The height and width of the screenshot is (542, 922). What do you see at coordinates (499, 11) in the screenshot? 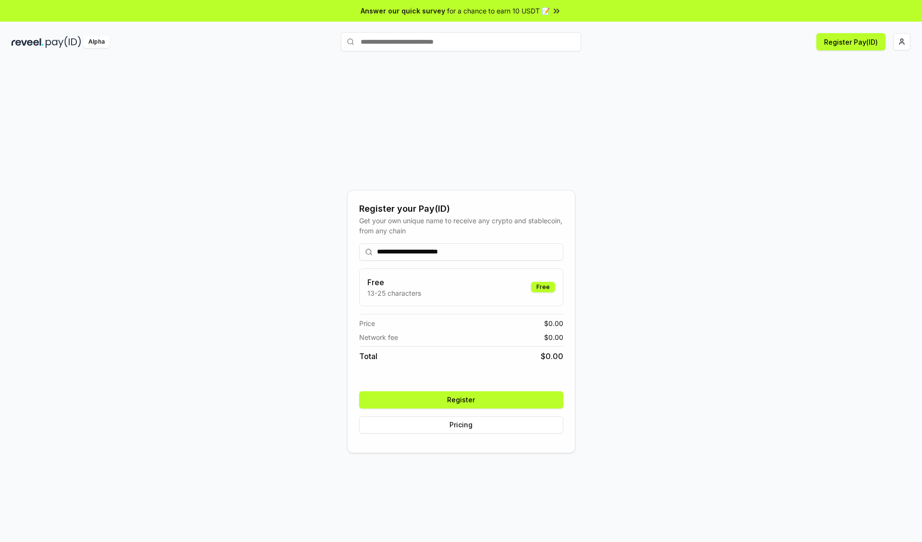
I see `span: for a chance to earn 10 USDT 📝` at bounding box center [499, 11].